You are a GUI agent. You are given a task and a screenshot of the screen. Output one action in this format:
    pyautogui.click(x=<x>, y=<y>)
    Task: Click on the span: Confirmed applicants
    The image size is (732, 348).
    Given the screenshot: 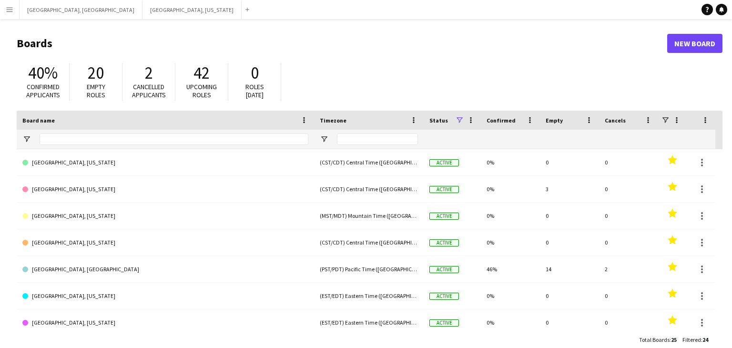 What is the action you would take?
    pyautogui.click(x=43, y=91)
    